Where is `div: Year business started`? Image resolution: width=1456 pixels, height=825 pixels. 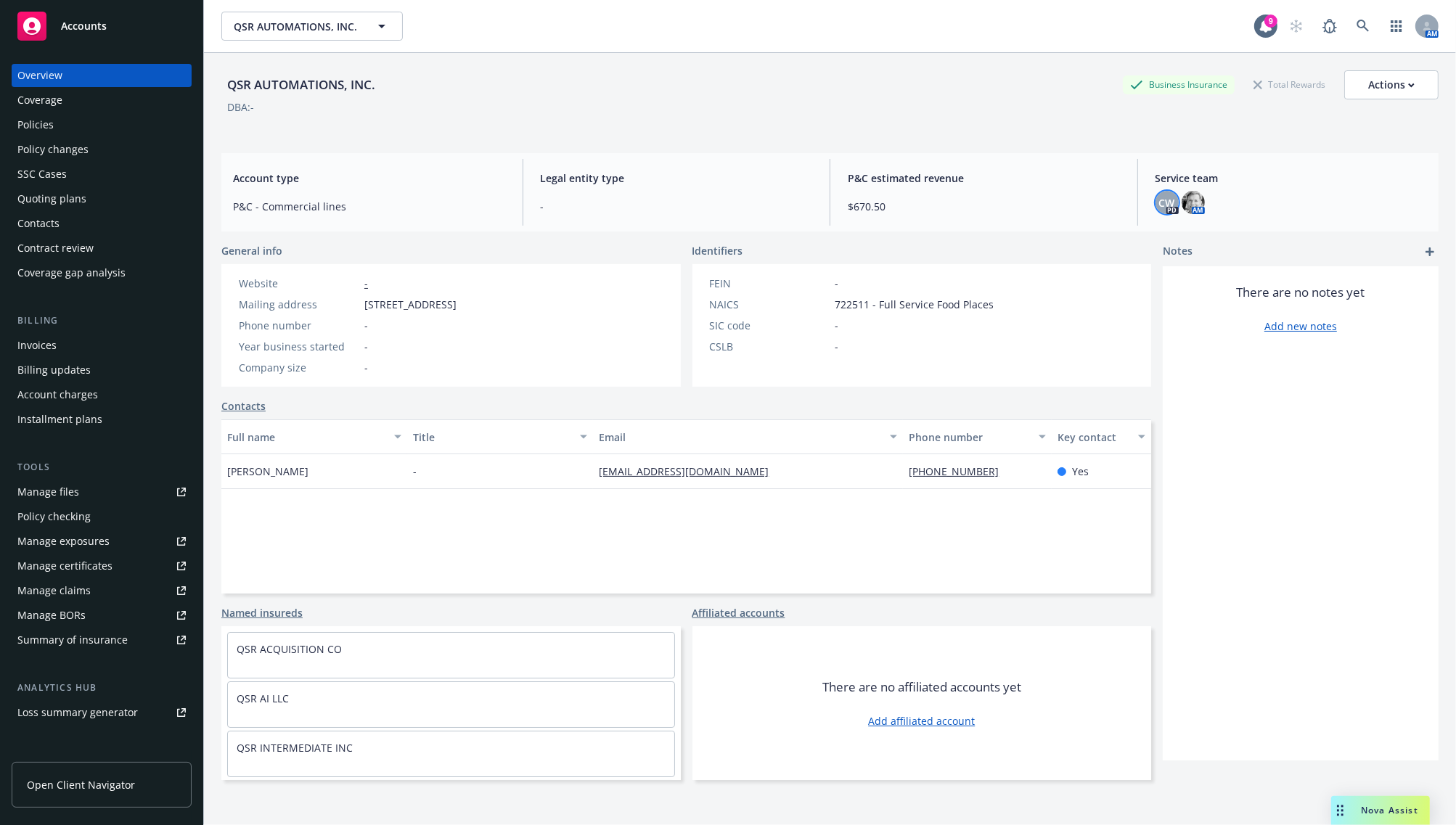 div: Year business started is located at coordinates (298, 346).